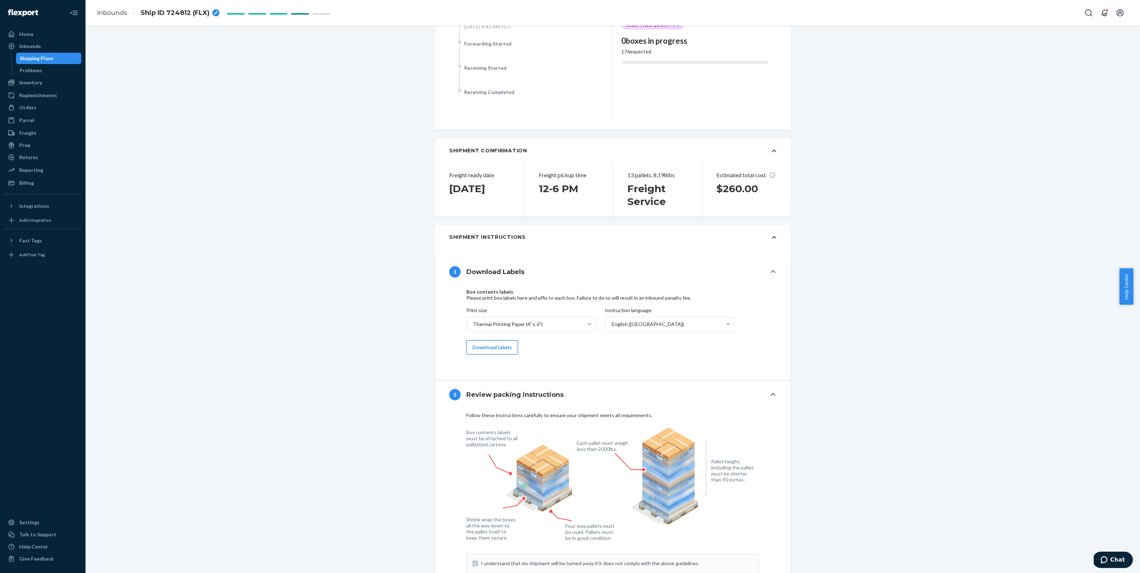 This screenshot has width=1140, height=573. What do you see at coordinates (488, 151) in the screenshot?
I see `div: Shipment Confirmation` at bounding box center [488, 151].